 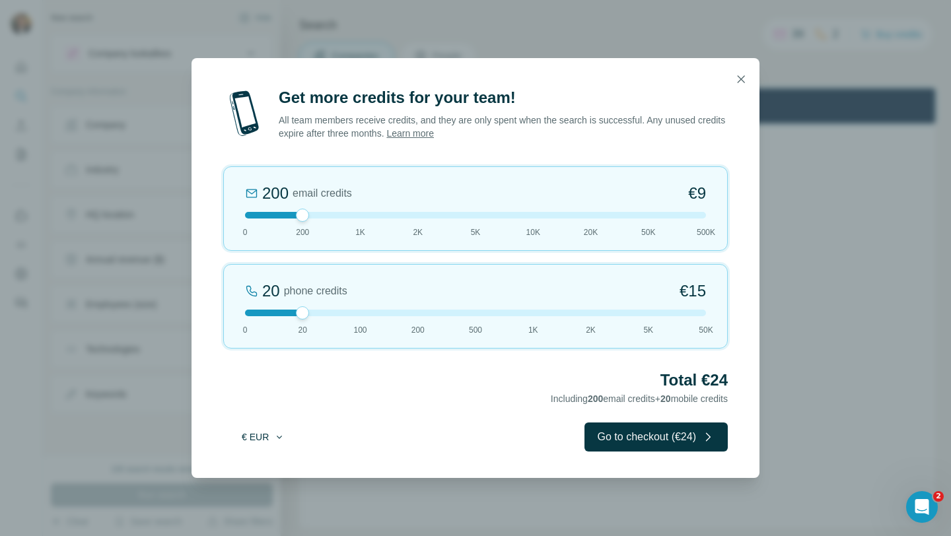 What do you see at coordinates (476, 380) in the screenshot?
I see `h2: Total €24` at bounding box center [476, 380].